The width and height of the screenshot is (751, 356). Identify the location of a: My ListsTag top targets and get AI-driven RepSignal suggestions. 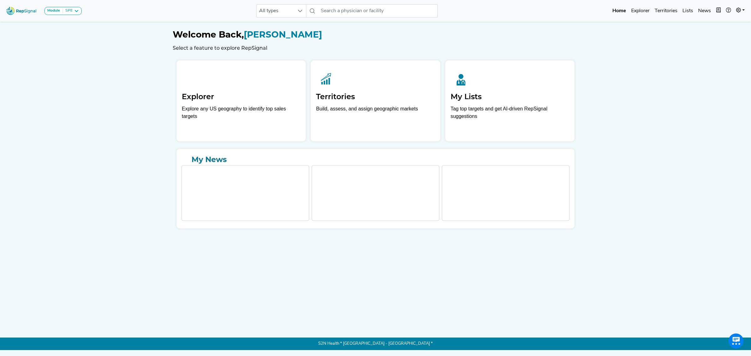
(510, 101).